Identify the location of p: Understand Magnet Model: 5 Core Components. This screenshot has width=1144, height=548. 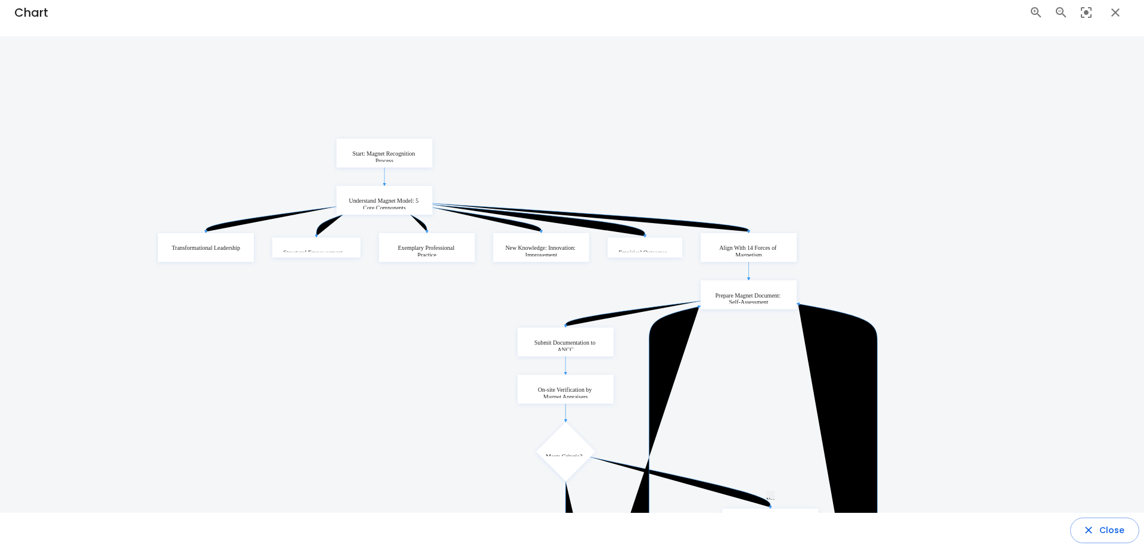
(384, 204).